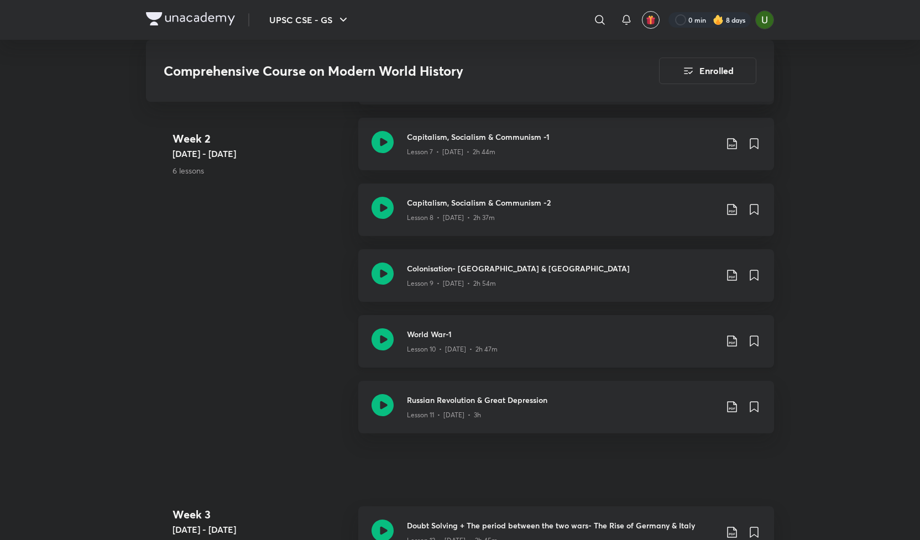 Image resolution: width=920 pixels, height=540 pixels. What do you see at coordinates (261, 515) in the screenshot?
I see `h4: Week 3` at bounding box center [261, 515].